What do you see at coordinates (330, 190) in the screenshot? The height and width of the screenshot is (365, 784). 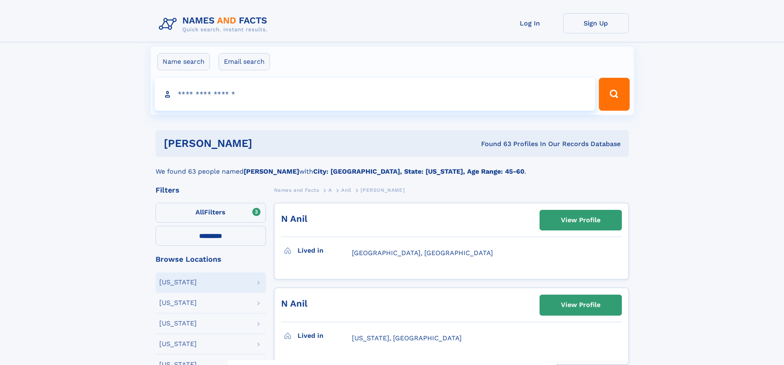 I see `a: A` at bounding box center [330, 190].